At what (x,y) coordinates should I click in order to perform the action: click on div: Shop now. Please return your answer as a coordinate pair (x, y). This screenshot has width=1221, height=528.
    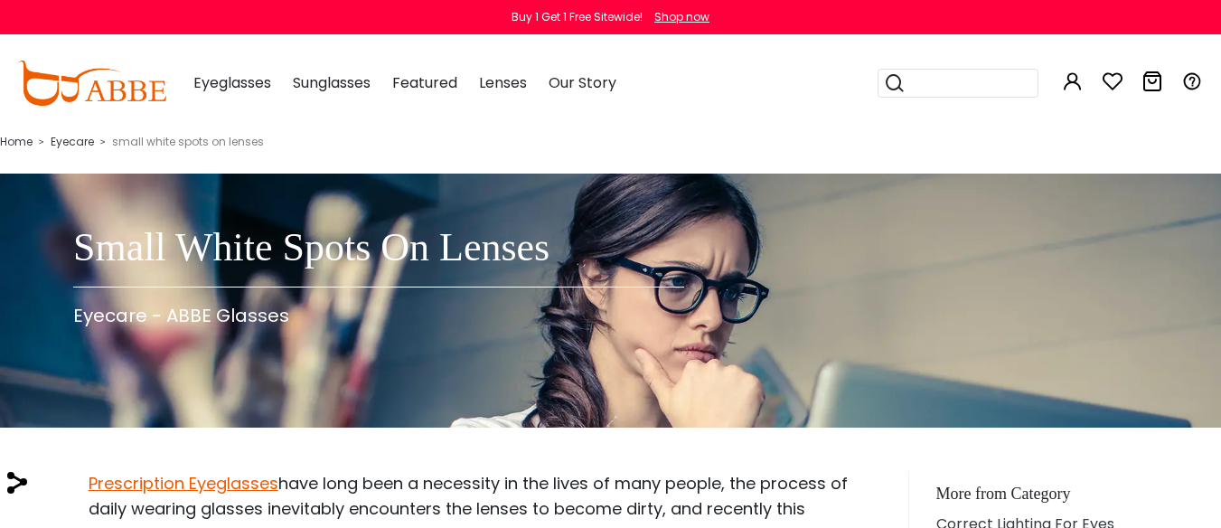
    Looking at the image, I should click on (681, 17).